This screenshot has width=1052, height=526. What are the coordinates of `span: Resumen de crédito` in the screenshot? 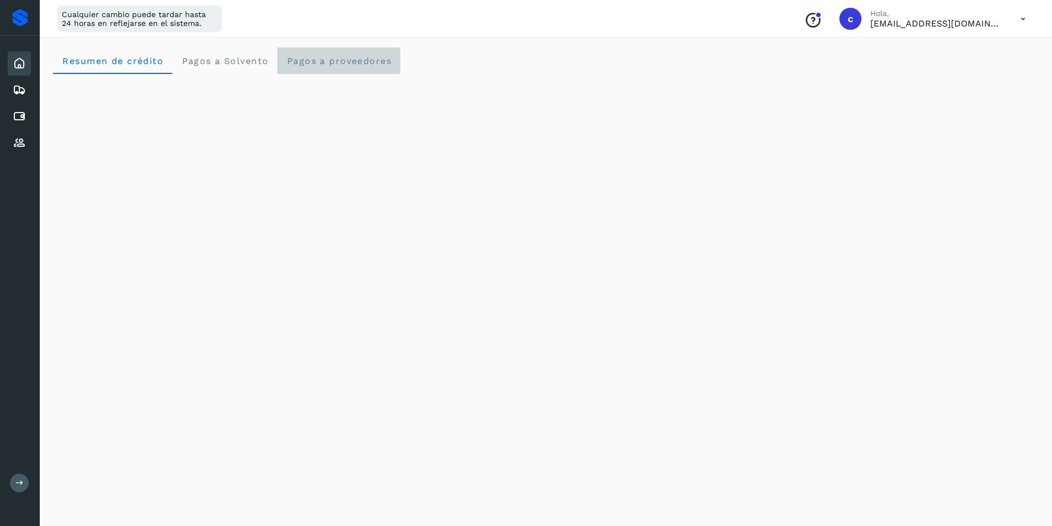 It's located at (113, 61).